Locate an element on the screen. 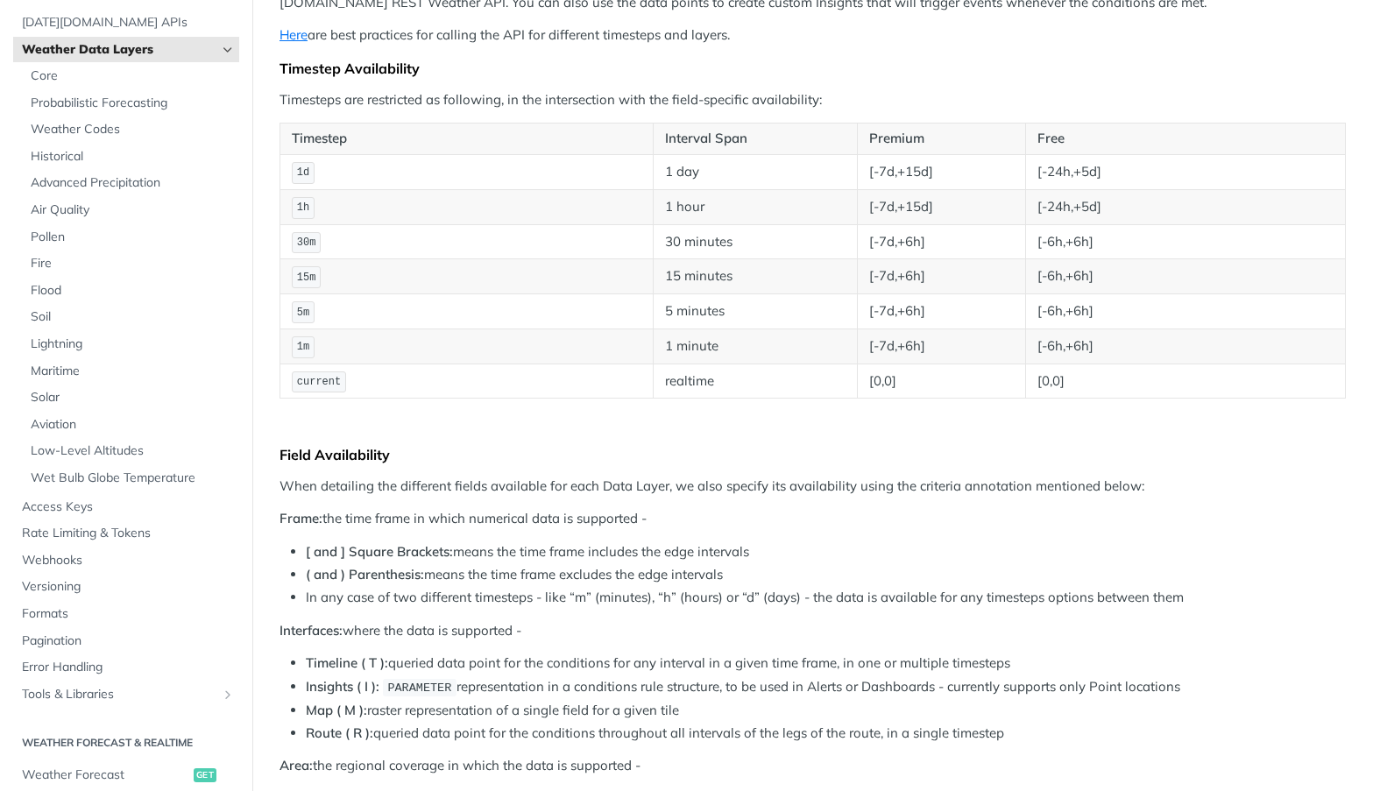 Image resolution: width=1373 pixels, height=791 pixels. a: Advanced Precipitation is located at coordinates (131, 183).